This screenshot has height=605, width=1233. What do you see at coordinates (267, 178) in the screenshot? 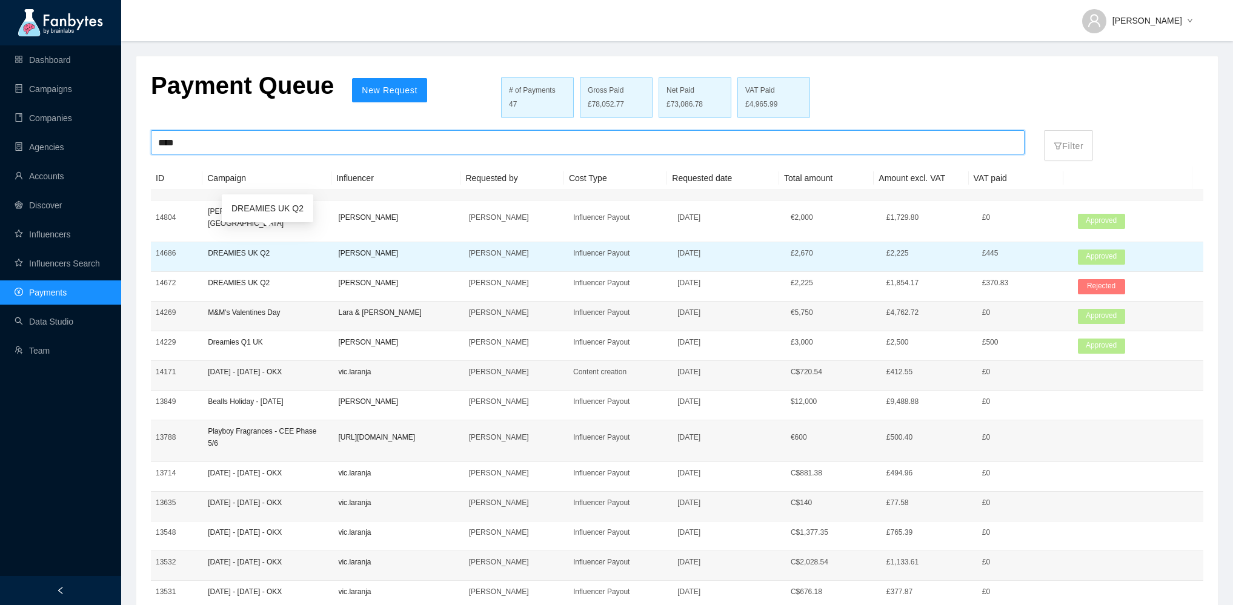
I see `th: Campaign` at bounding box center [267, 178].